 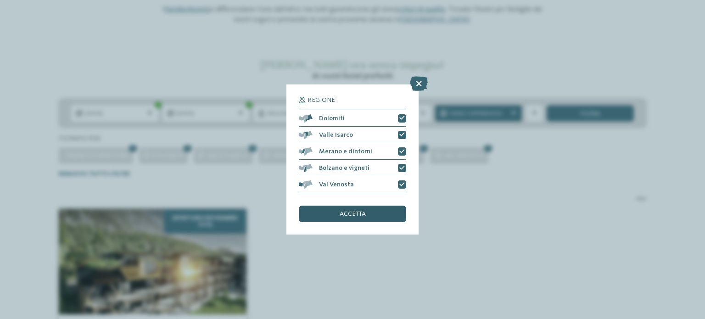 What do you see at coordinates (336, 135) in the screenshot?
I see `span: Valle Isarco` at bounding box center [336, 135].